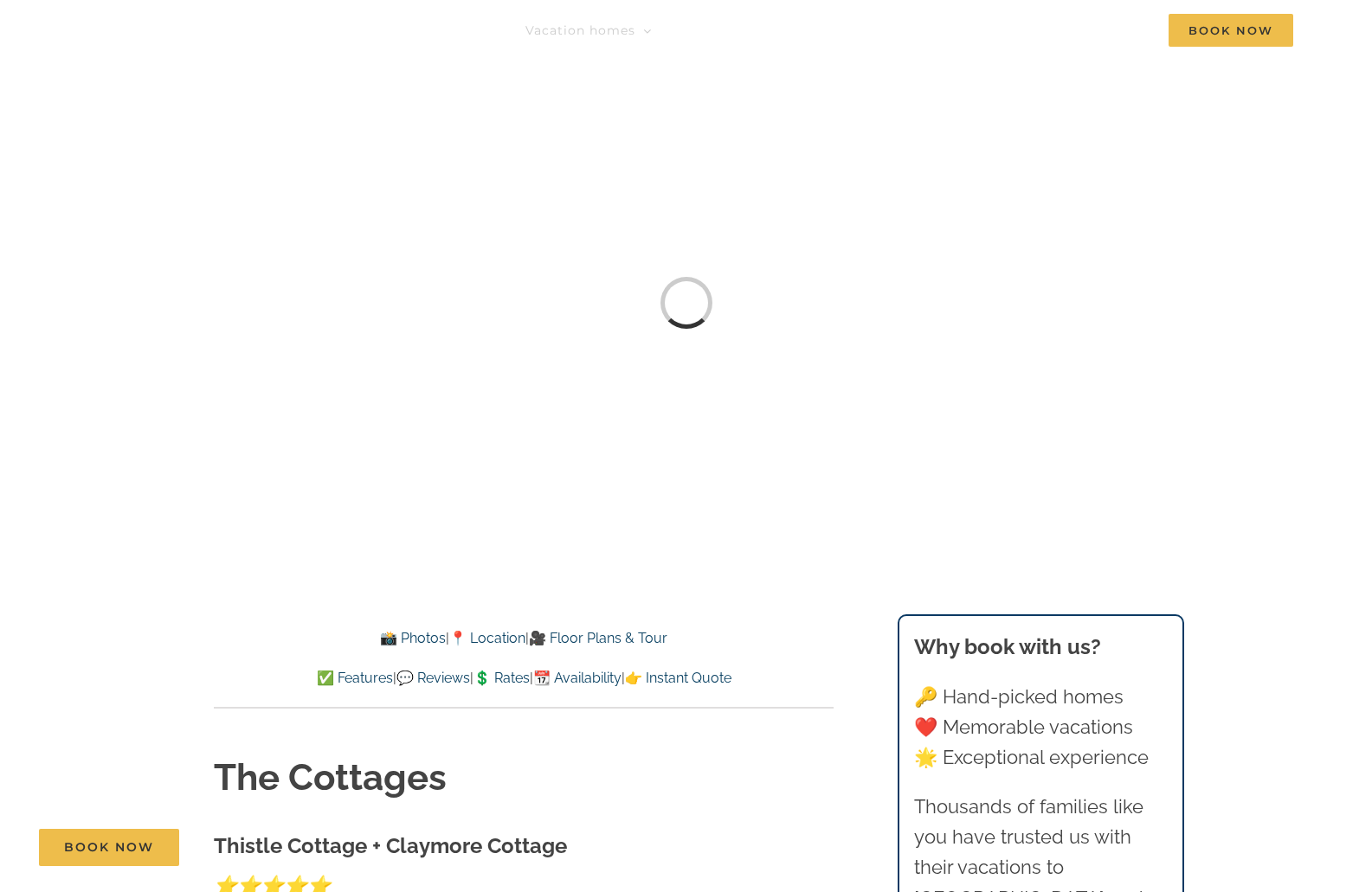 The width and height of the screenshot is (1372, 892). What do you see at coordinates (909, 30) in the screenshot?
I see `nav: Main Menu` at bounding box center [909, 30].